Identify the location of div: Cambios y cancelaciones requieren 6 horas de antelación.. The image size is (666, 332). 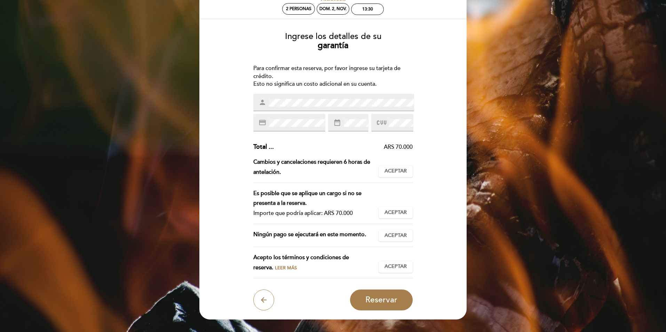
(316, 167).